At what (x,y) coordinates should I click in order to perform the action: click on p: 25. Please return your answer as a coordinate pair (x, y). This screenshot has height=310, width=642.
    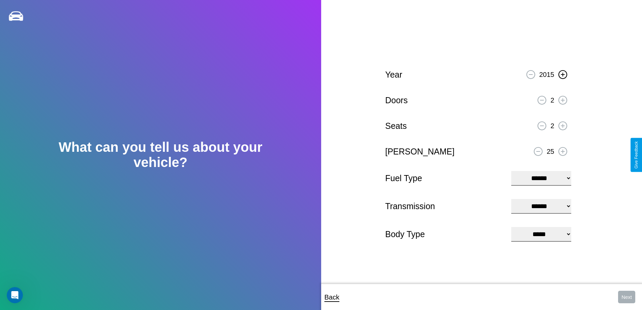
    Looking at the image, I should click on (551, 151).